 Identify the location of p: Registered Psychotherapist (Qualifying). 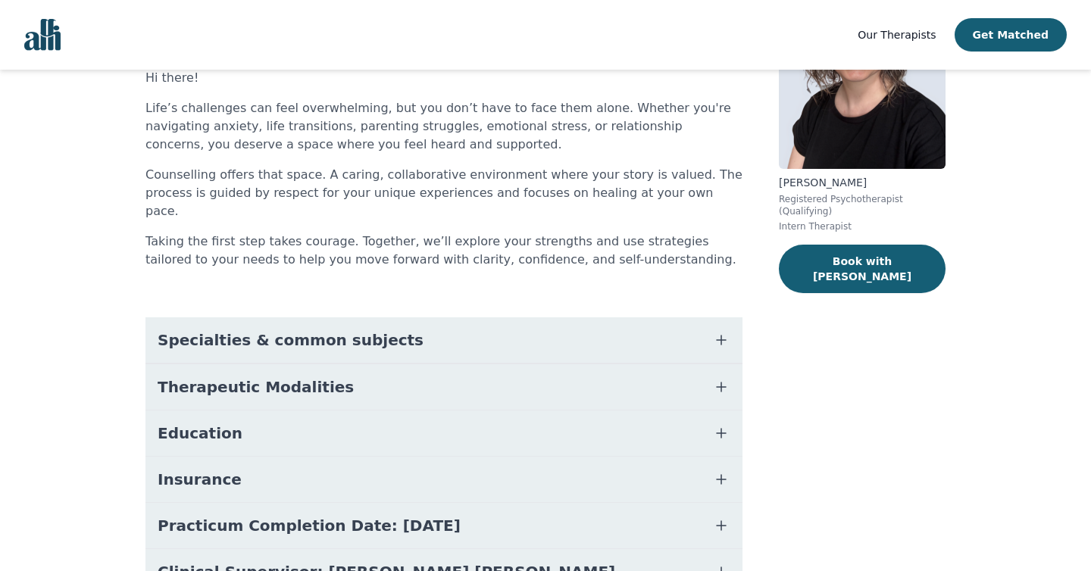
(862, 205).